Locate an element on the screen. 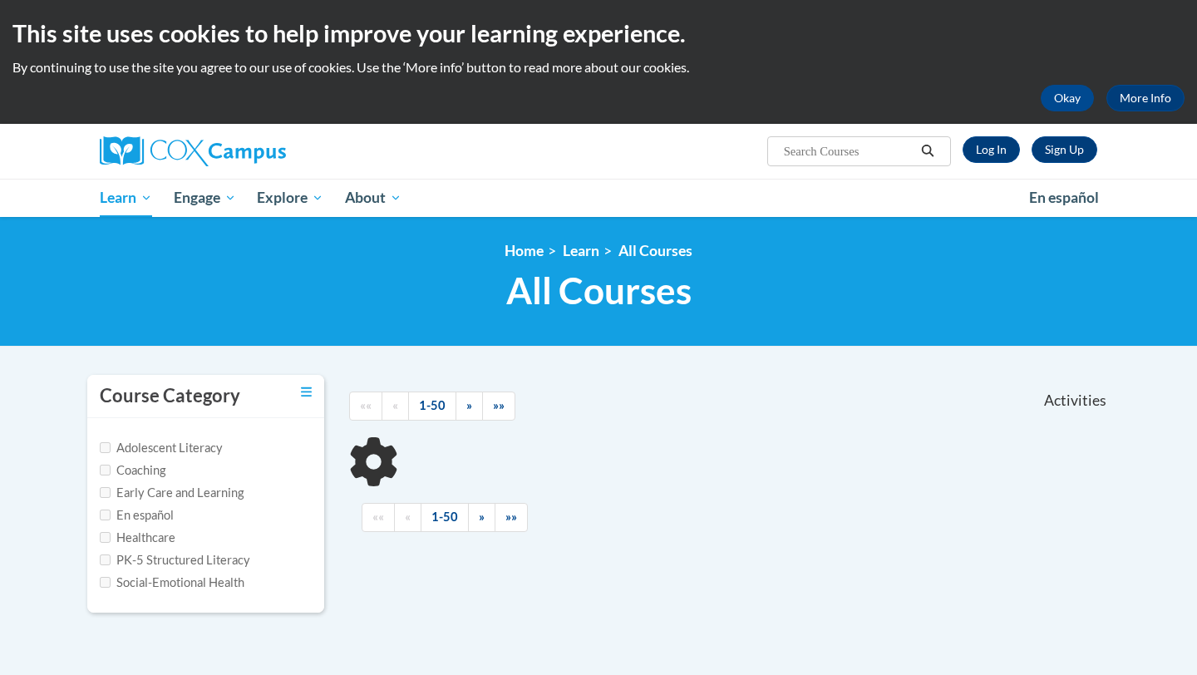 The height and width of the screenshot is (675, 1197). input: Search Courses is located at coordinates (849, 151).